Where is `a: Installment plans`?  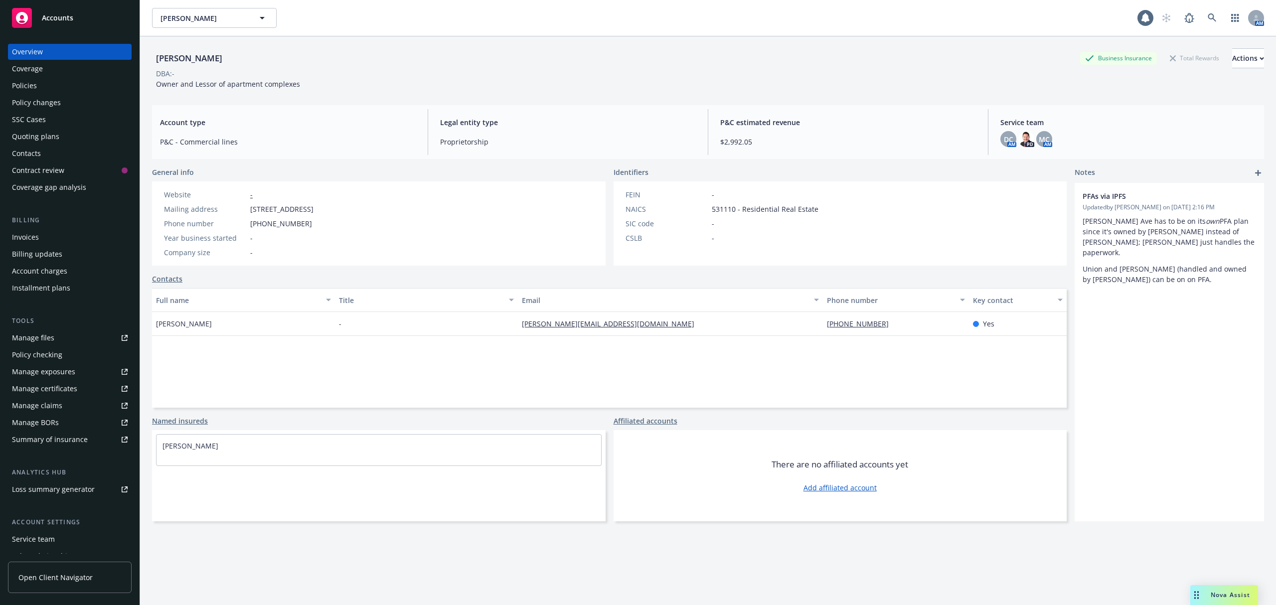 a: Installment plans is located at coordinates (70, 288).